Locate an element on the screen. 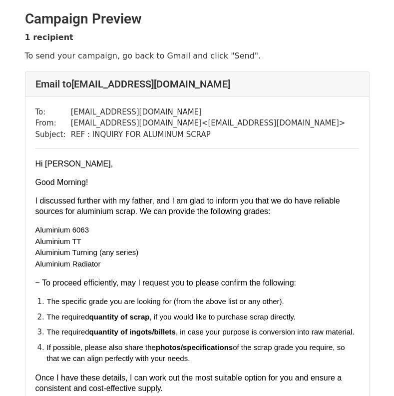 The height and width of the screenshot is (396, 394). strong: quantity of ingots/billets is located at coordinates (132, 331).